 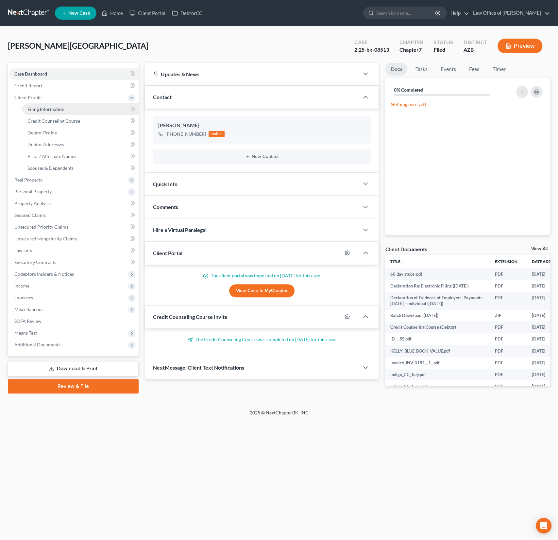 What do you see at coordinates (520, 46) in the screenshot?
I see `button: Preview` at bounding box center [520, 46].